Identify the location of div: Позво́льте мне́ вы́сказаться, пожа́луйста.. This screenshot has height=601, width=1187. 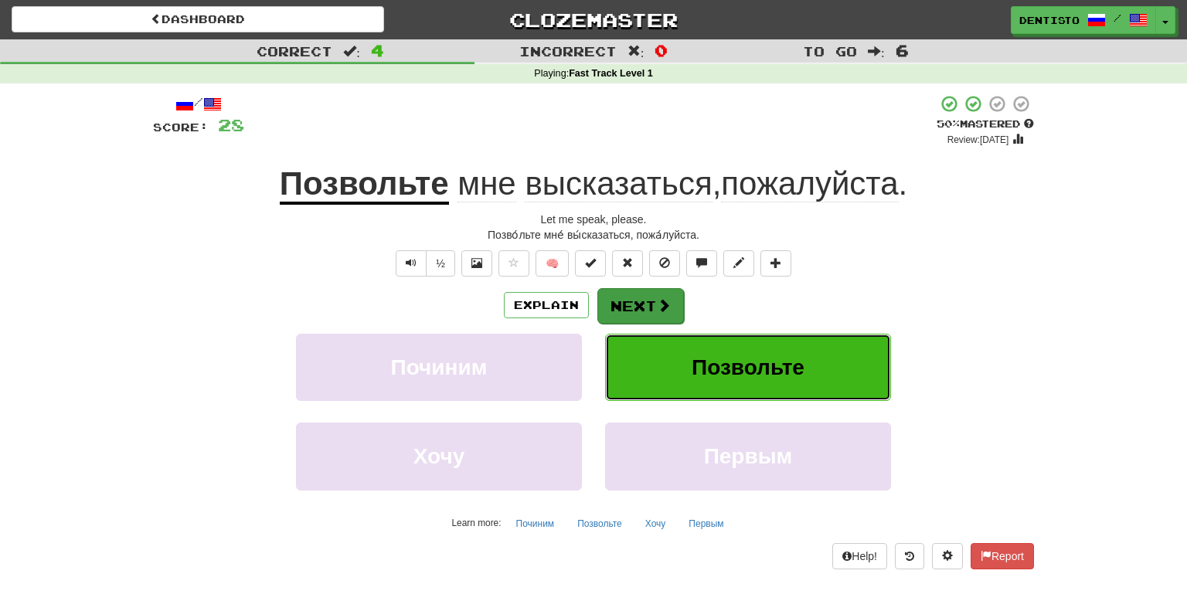
(593, 235).